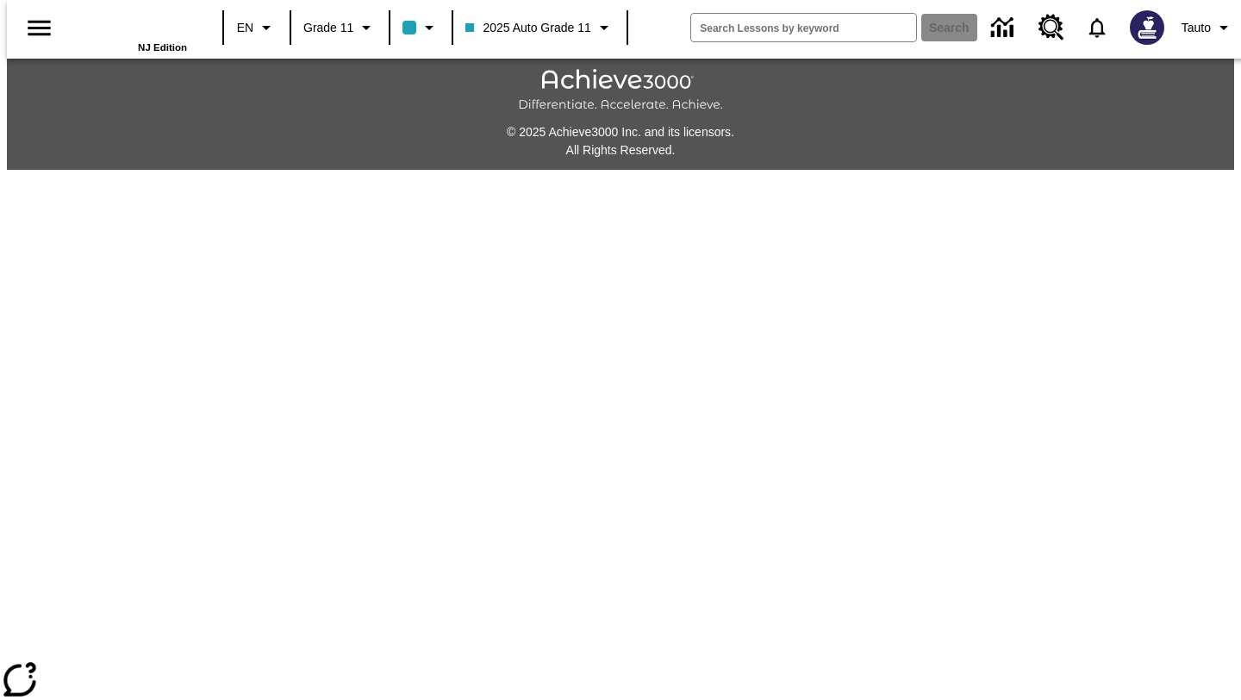 This screenshot has height=700, width=1241. Describe the element at coordinates (421, 28) in the screenshot. I see `button: Class color is light blue. Change class color` at that location.